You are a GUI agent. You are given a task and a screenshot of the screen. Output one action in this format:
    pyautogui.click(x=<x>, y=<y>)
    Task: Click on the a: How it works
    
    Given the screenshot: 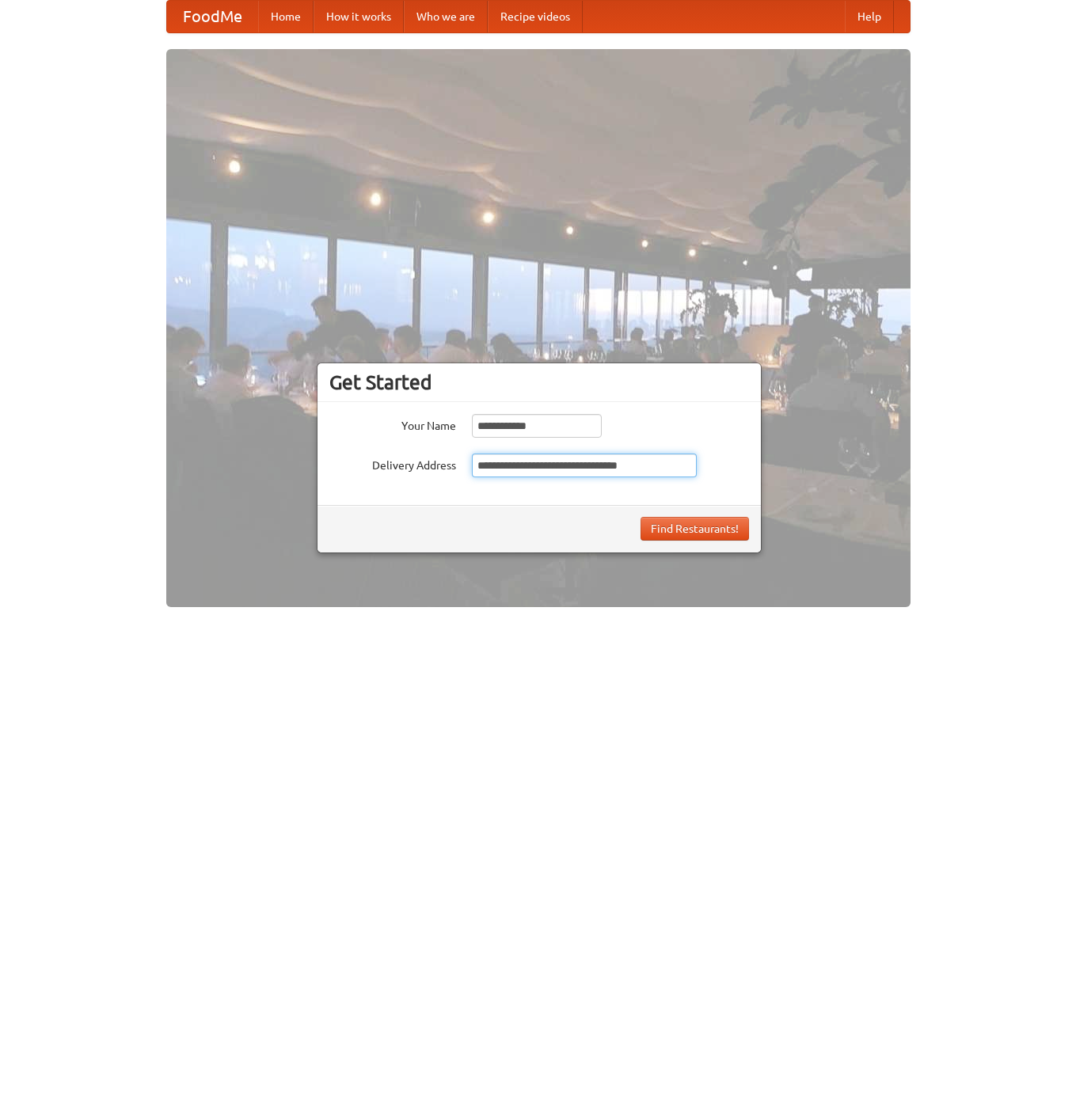 What is the action you would take?
    pyautogui.click(x=358, y=16)
    